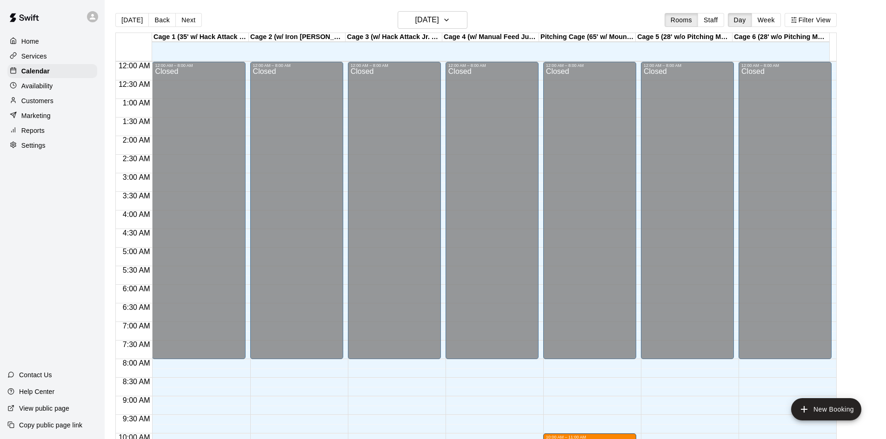  Describe the element at coordinates (681, 20) in the screenshot. I see `button: Rooms` at that location.